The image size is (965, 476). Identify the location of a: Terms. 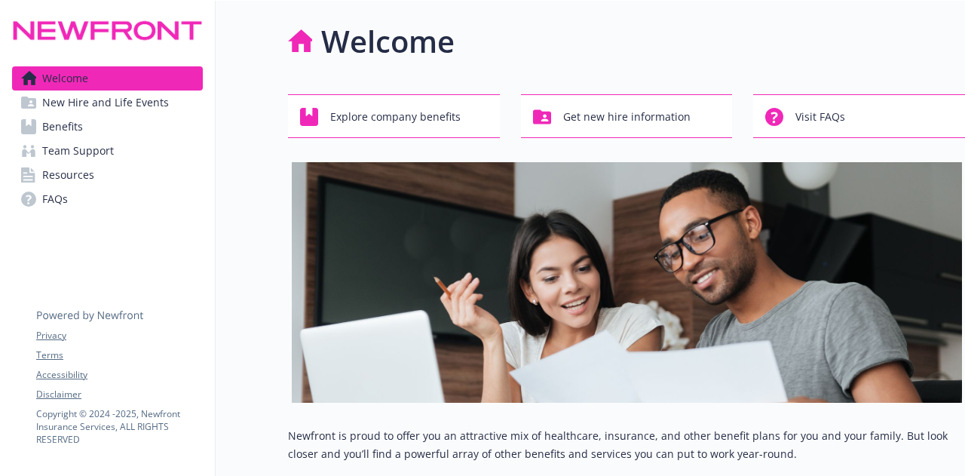
(119, 355).